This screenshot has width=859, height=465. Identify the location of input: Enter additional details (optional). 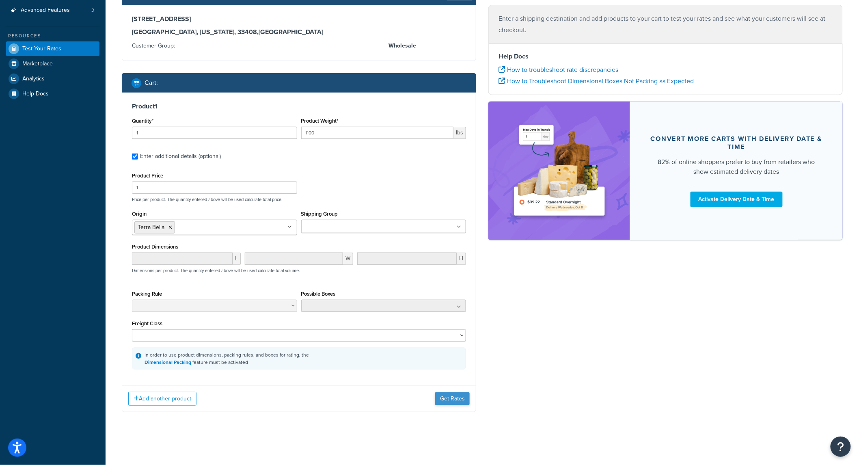
(135, 156).